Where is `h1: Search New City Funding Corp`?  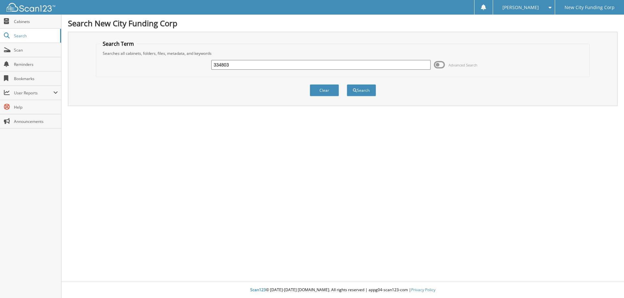
h1: Search New City Funding Corp is located at coordinates (342, 23).